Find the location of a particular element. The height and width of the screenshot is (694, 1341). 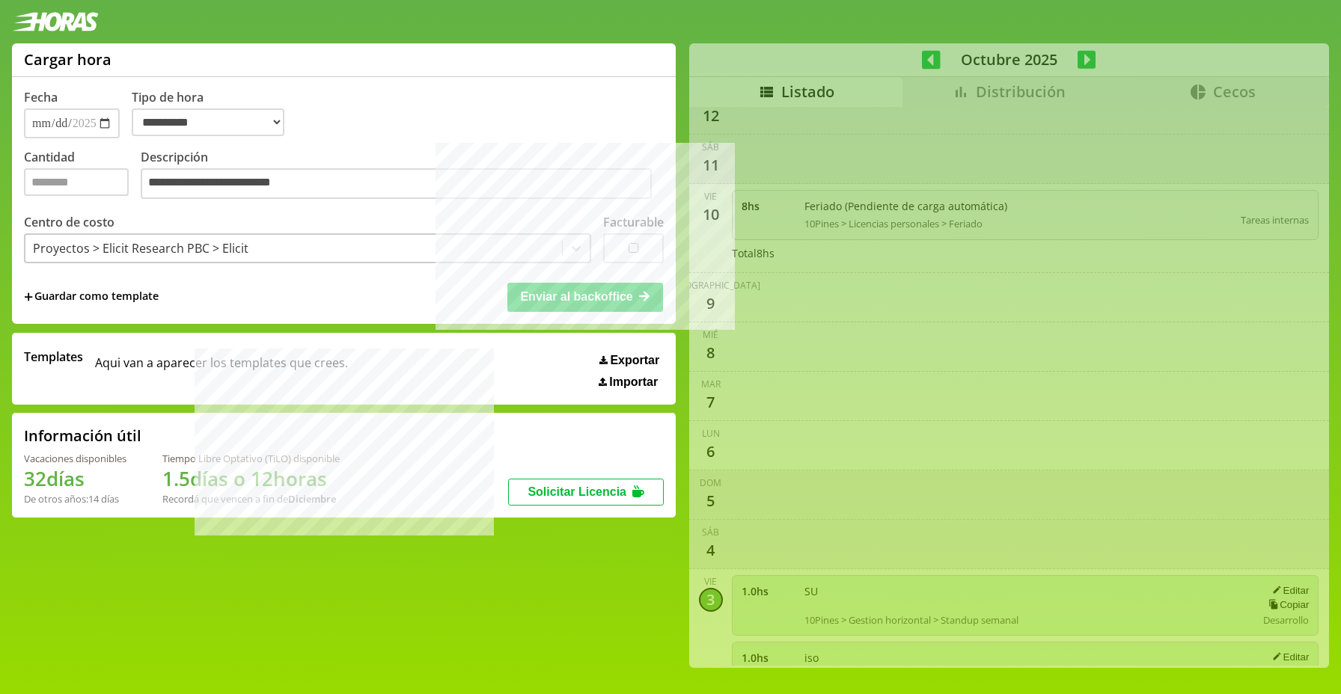

div: Tiempo Libre Optativo (TiLO) disponible is located at coordinates (251, 459).